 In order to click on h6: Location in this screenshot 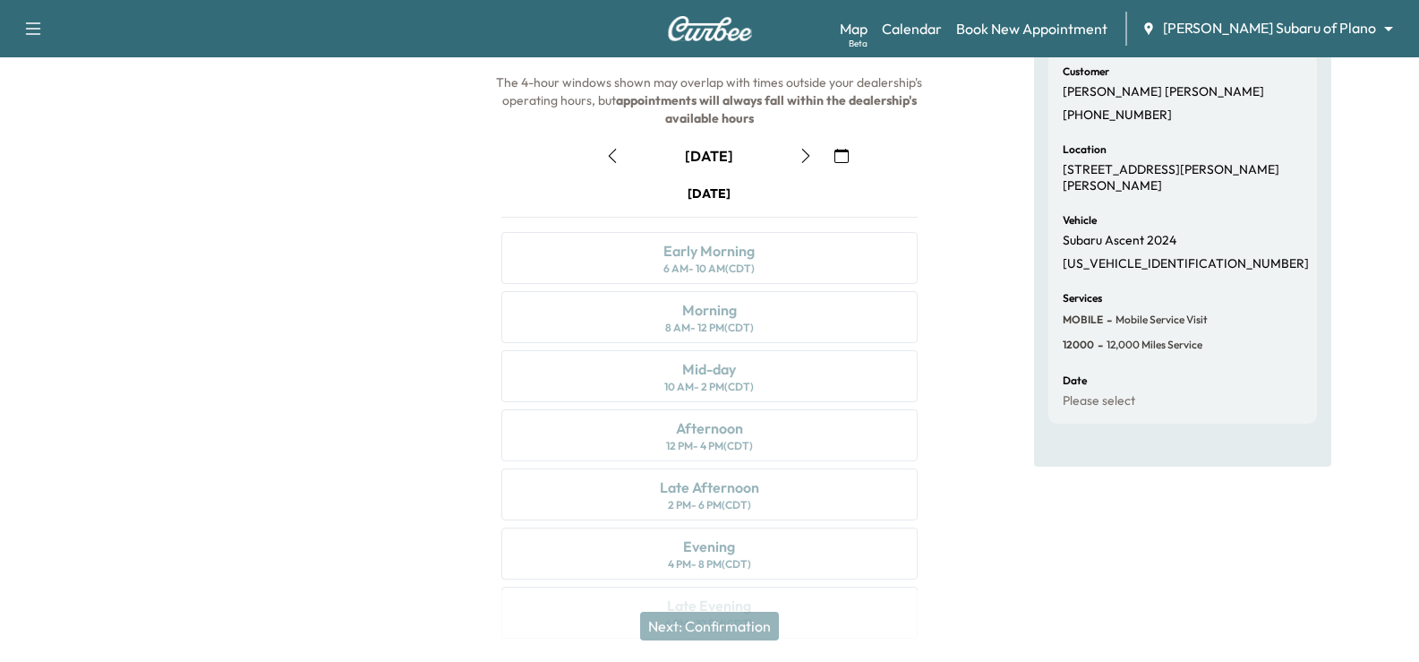, I will do `click(1084, 149)`.